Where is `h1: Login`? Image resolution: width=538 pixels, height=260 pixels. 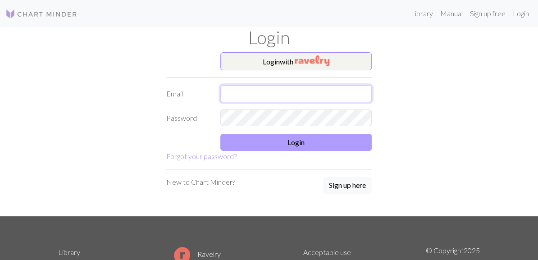
h1: Login is located at coordinates (269, 38).